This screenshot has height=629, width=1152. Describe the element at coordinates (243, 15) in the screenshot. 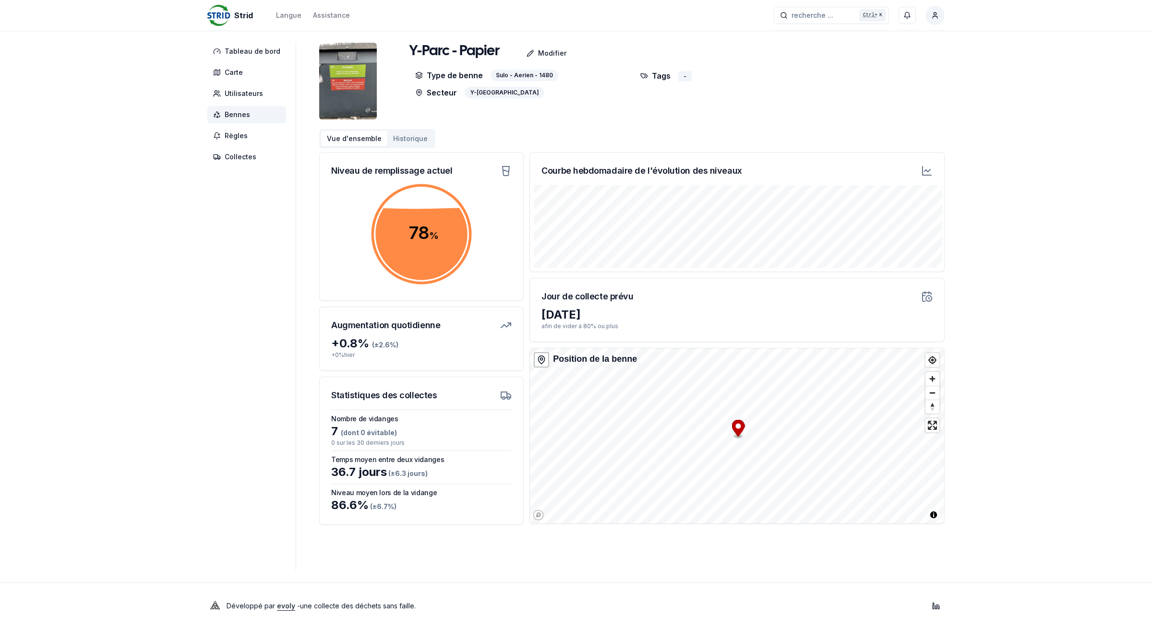

I see `span: Strid` at that location.